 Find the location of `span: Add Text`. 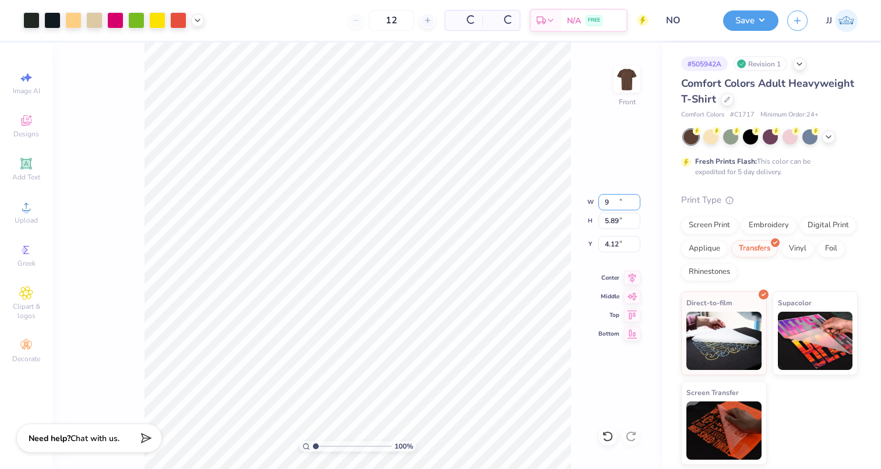

span: Add Text is located at coordinates (26, 177).